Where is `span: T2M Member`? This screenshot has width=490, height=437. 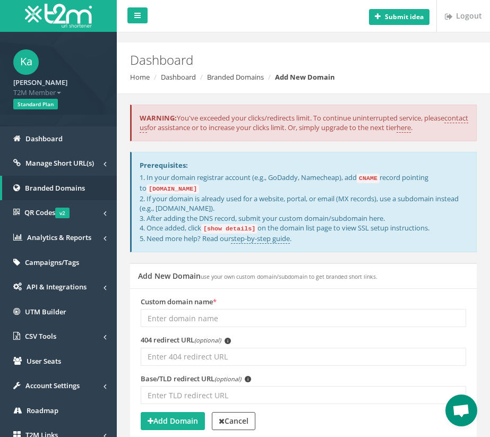
span: T2M Member is located at coordinates (58, 92).